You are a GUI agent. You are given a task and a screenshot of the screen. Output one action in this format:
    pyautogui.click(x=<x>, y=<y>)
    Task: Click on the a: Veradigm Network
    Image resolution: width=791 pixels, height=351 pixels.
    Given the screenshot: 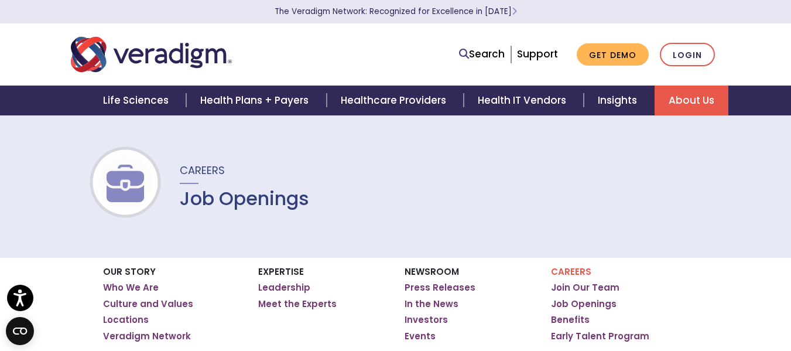 What is the action you would take?
    pyautogui.click(x=147, y=336)
    